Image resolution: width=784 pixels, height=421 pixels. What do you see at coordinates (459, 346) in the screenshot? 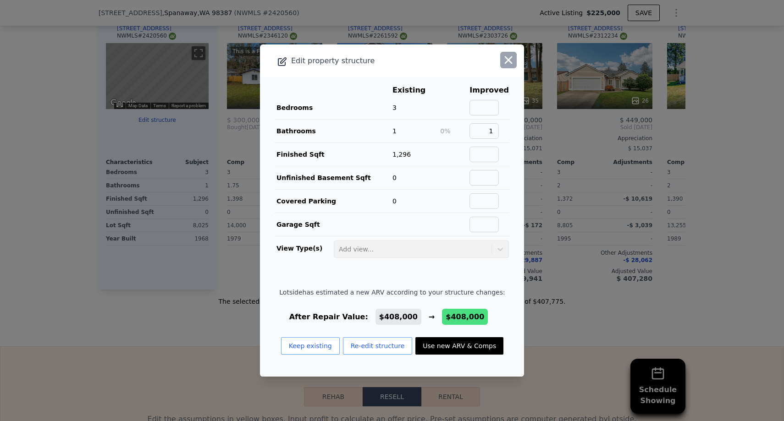
I see `button: Use new ARV & Comps` at bounding box center [459, 346].